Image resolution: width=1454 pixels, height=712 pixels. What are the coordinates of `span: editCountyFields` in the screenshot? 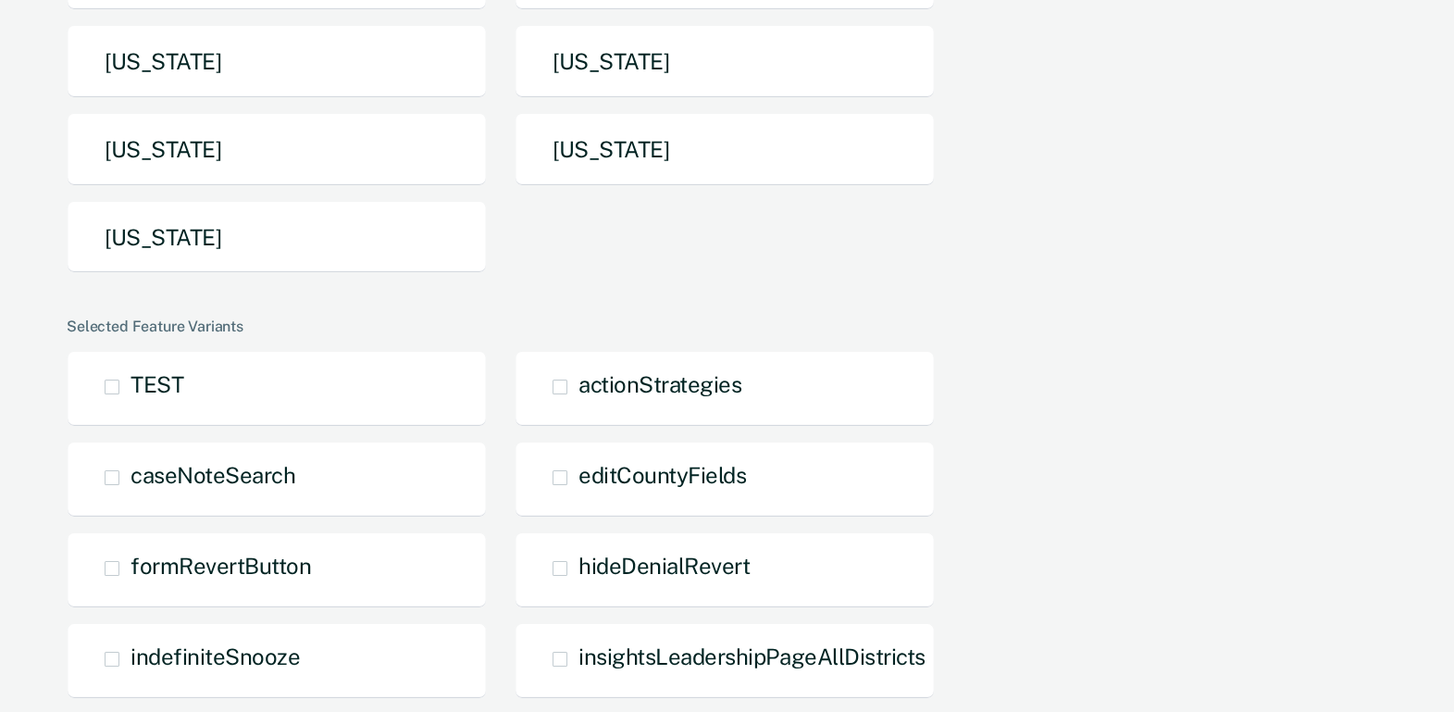 It's located at (662, 475).